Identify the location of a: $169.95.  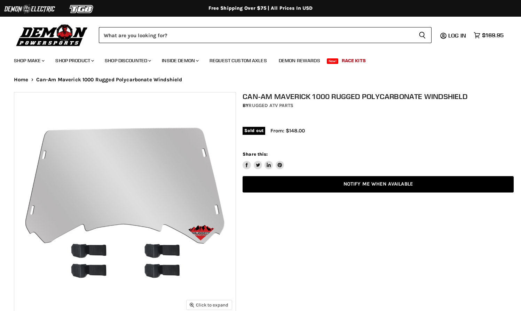
(489, 35).